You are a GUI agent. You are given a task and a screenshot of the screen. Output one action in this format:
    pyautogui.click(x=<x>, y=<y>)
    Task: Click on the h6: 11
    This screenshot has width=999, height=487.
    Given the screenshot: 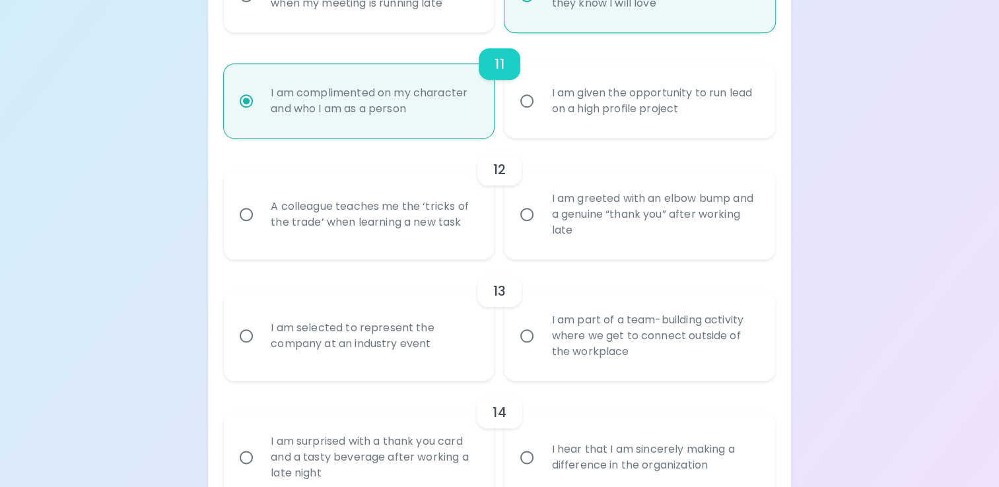 What is the action you would take?
    pyautogui.click(x=499, y=64)
    